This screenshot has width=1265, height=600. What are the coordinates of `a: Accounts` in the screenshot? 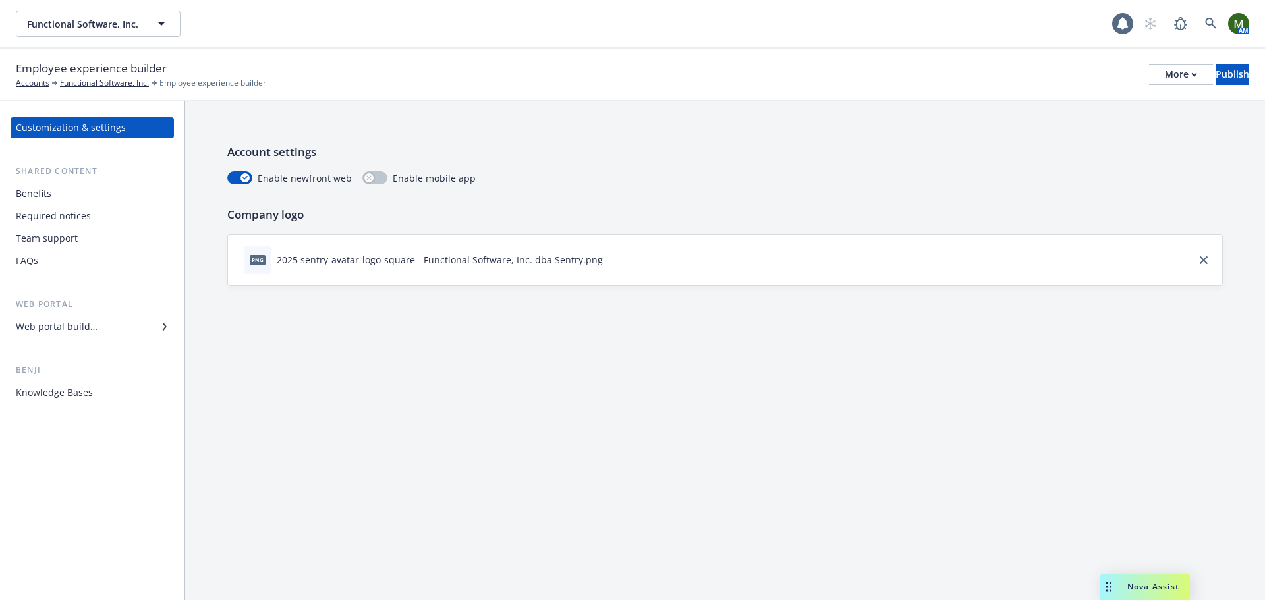 It's located at (32, 83).